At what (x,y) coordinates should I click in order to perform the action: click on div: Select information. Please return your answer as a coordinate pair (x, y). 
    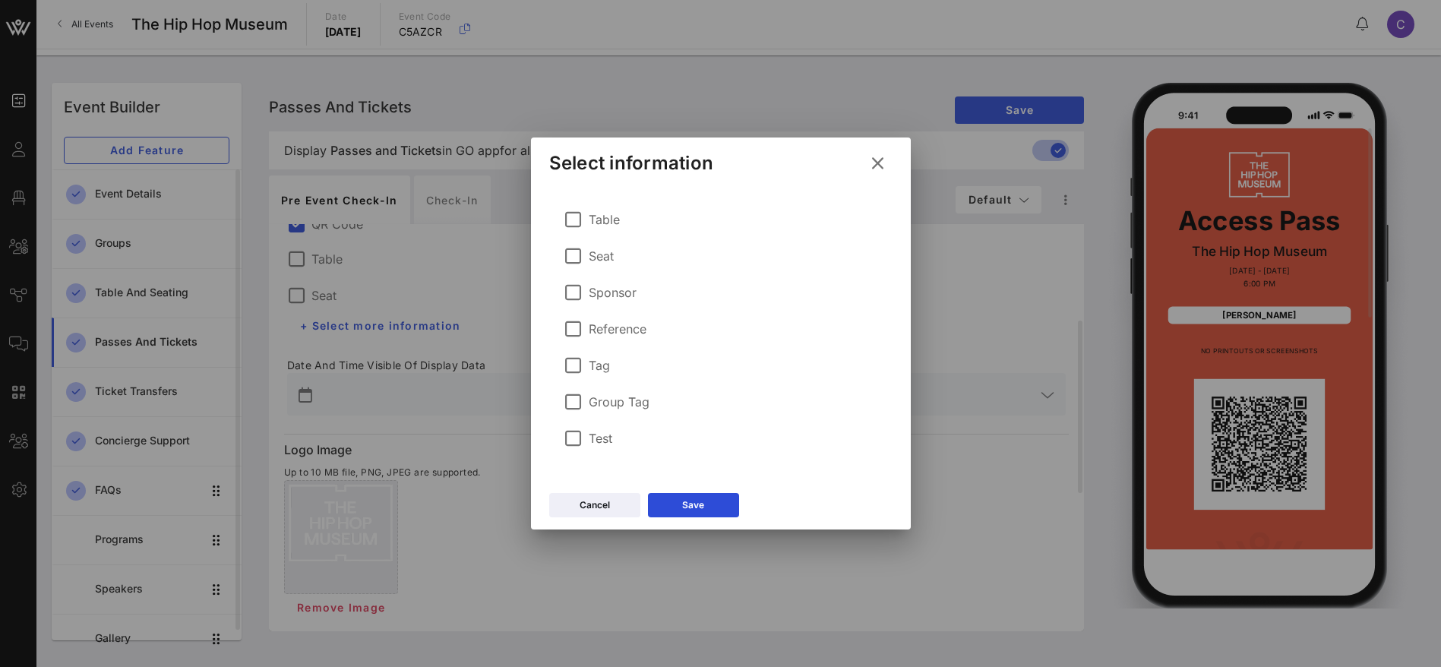
    Looking at the image, I should click on (631, 163).